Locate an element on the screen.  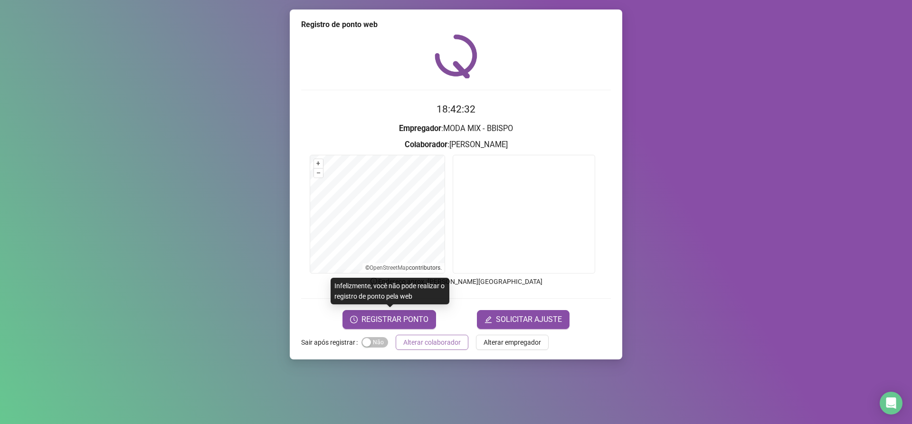
strong: Empregador is located at coordinates (420, 128).